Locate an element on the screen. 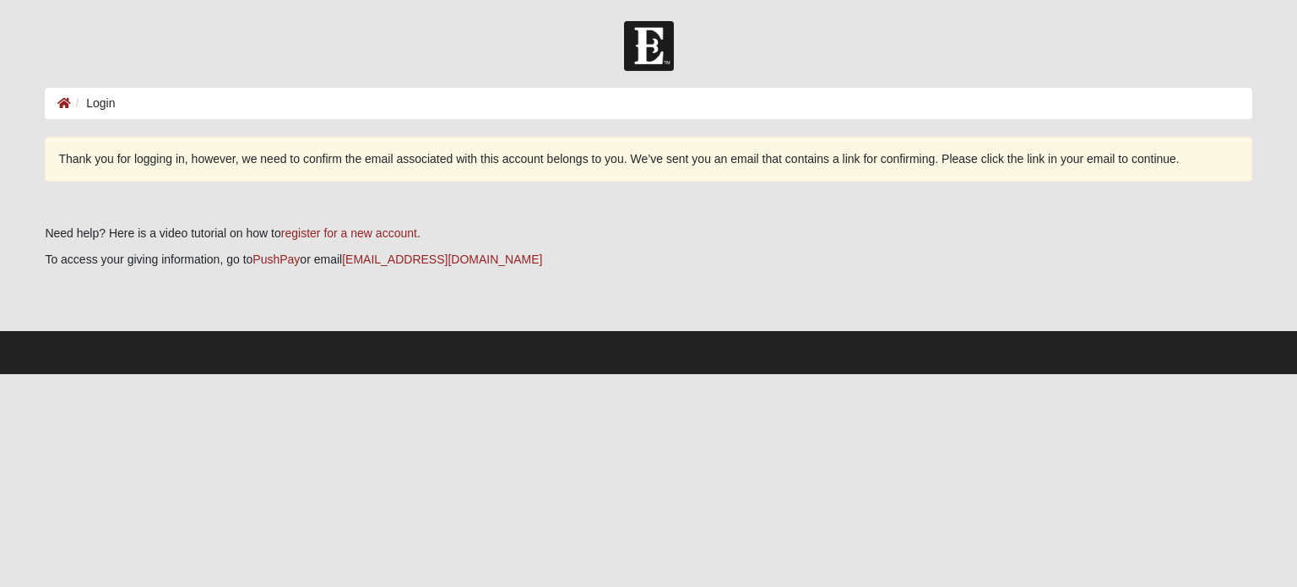 Image resolution: width=1297 pixels, height=587 pixels. p: Need help? Here is a video tutorial on how to . is located at coordinates (648, 233).